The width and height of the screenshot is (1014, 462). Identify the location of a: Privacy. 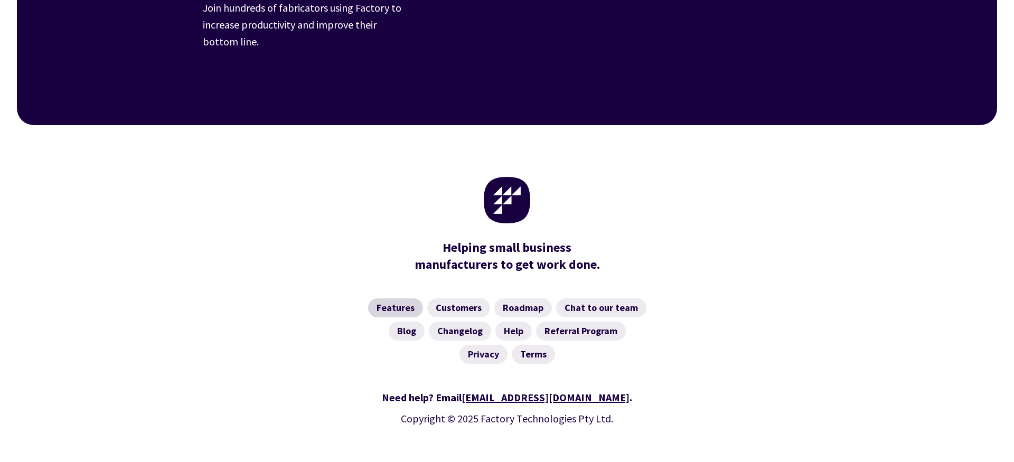
(483, 354).